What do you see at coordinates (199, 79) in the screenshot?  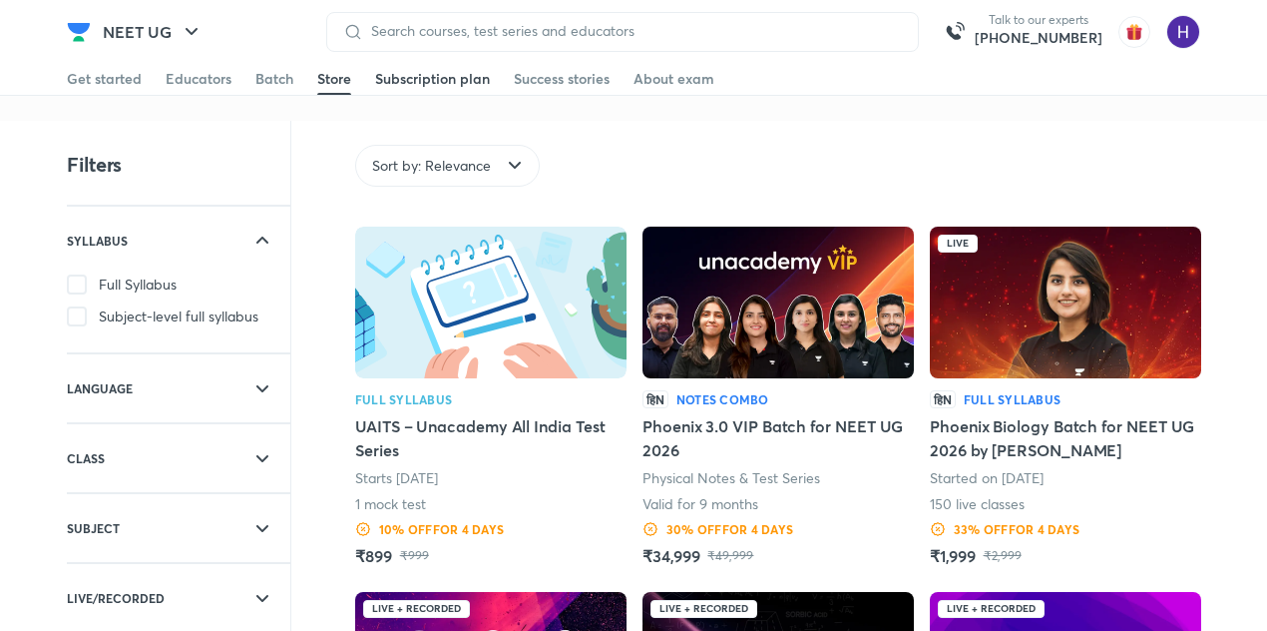 I see `a: Educators` at bounding box center [199, 79].